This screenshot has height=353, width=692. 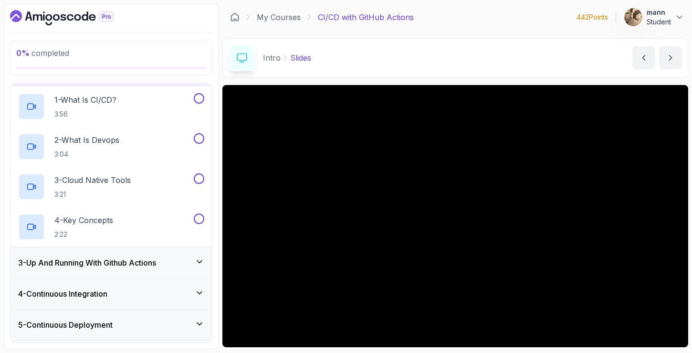 What do you see at coordinates (111, 106) in the screenshot?
I see `button: 1-What Is CI/CD?3:56` at bounding box center [111, 106].